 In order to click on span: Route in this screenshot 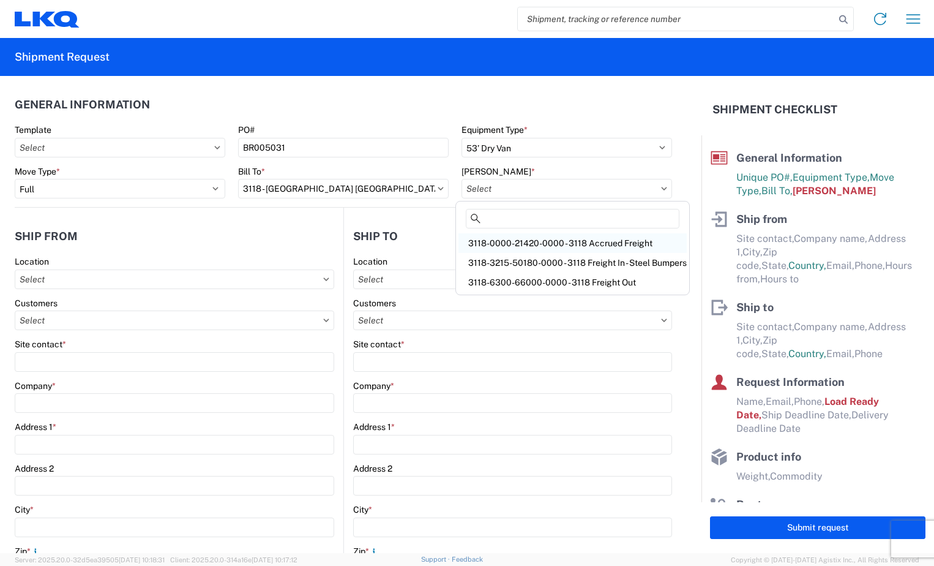, I will do `click(752, 504)`.